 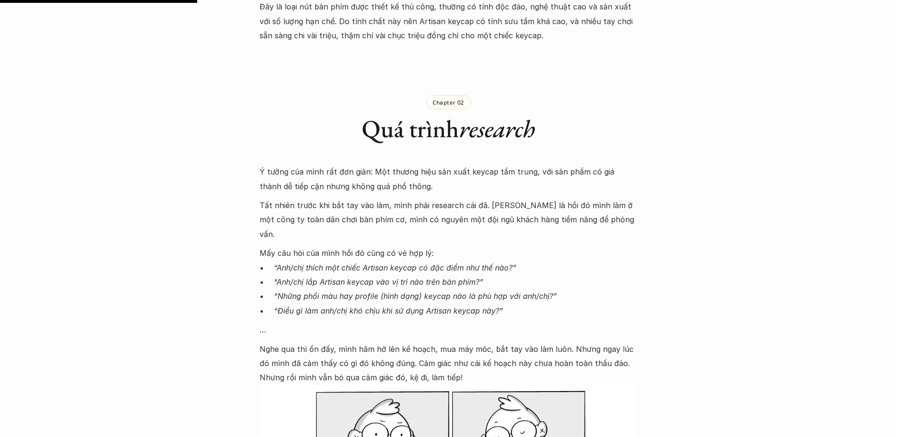 I want to click on em: “Những phối màu hay profile (hình dạng) keycap nào là phù hợp với anh/chị?”, so click(x=415, y=296).